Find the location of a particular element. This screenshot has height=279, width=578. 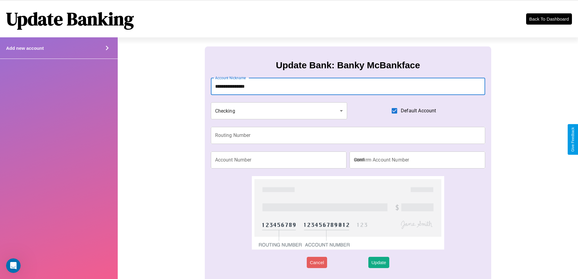

button: Cancel is located at coordinates (317, 262).